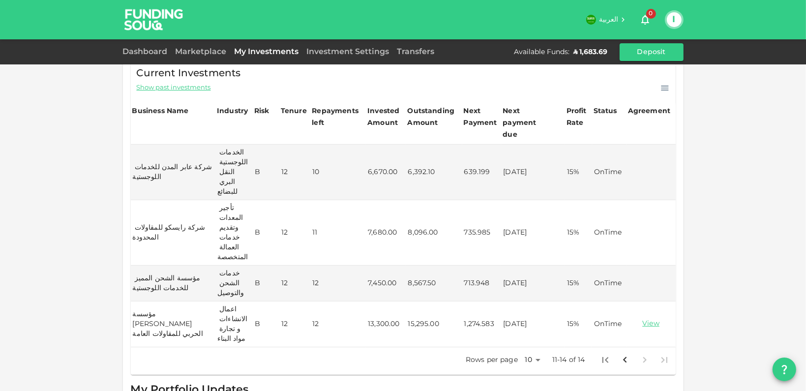 This screenshot has height=391, width=806. Describe the element at coordinates (147, 52) in the screenshot. I see `a: Dashboard` at that location.